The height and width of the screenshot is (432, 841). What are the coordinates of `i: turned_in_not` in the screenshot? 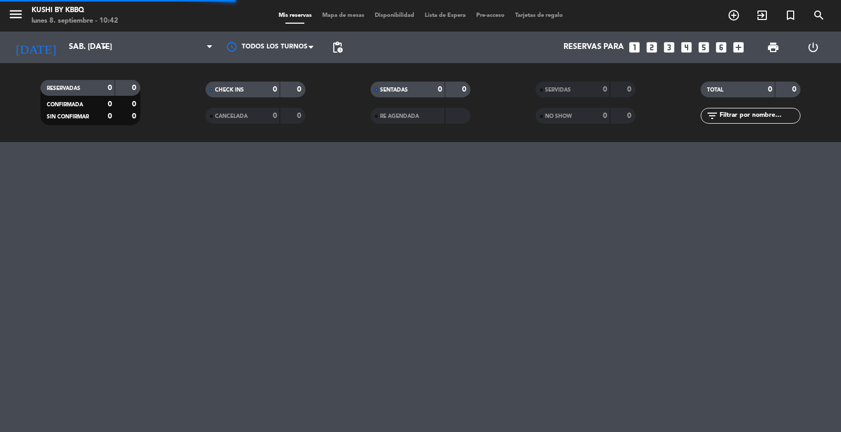 It's located at (791, 15).